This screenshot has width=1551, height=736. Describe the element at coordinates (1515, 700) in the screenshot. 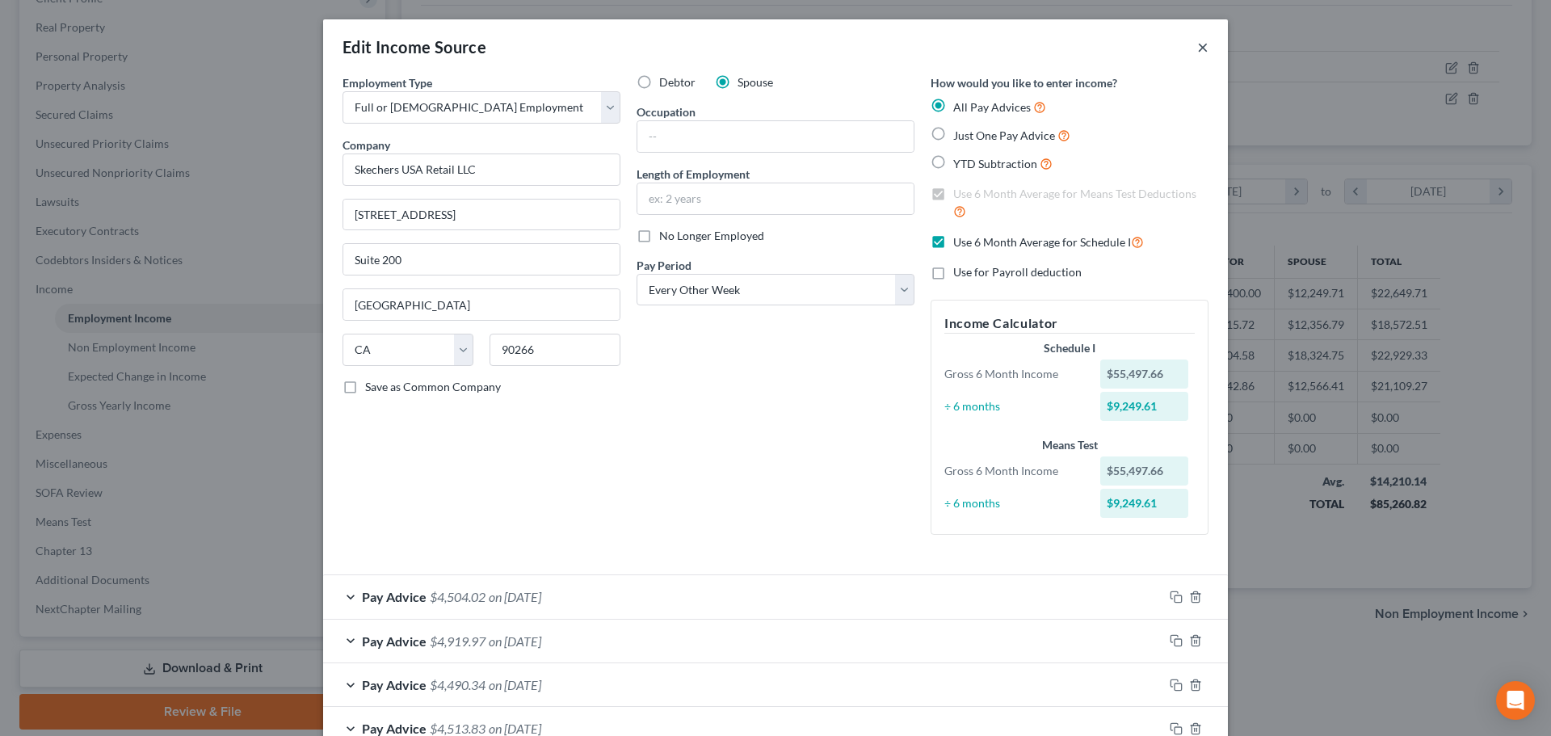

I see `div: Open Intercom Messenger` at that location.